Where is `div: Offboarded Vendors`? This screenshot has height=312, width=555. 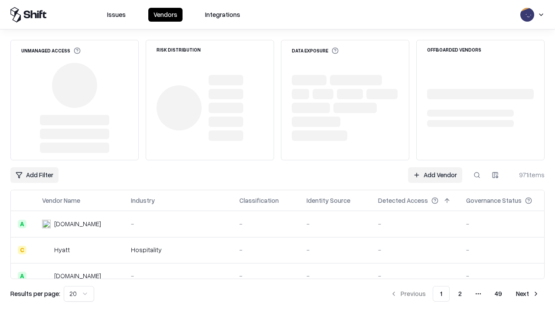
div: Offboarded Vendors is located at coordinates (454, 49).